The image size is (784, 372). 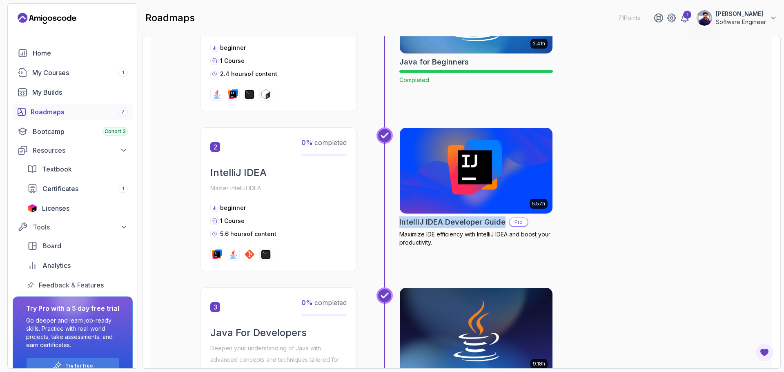 I want to click on span: Certificates, so click(x=60, y=189).